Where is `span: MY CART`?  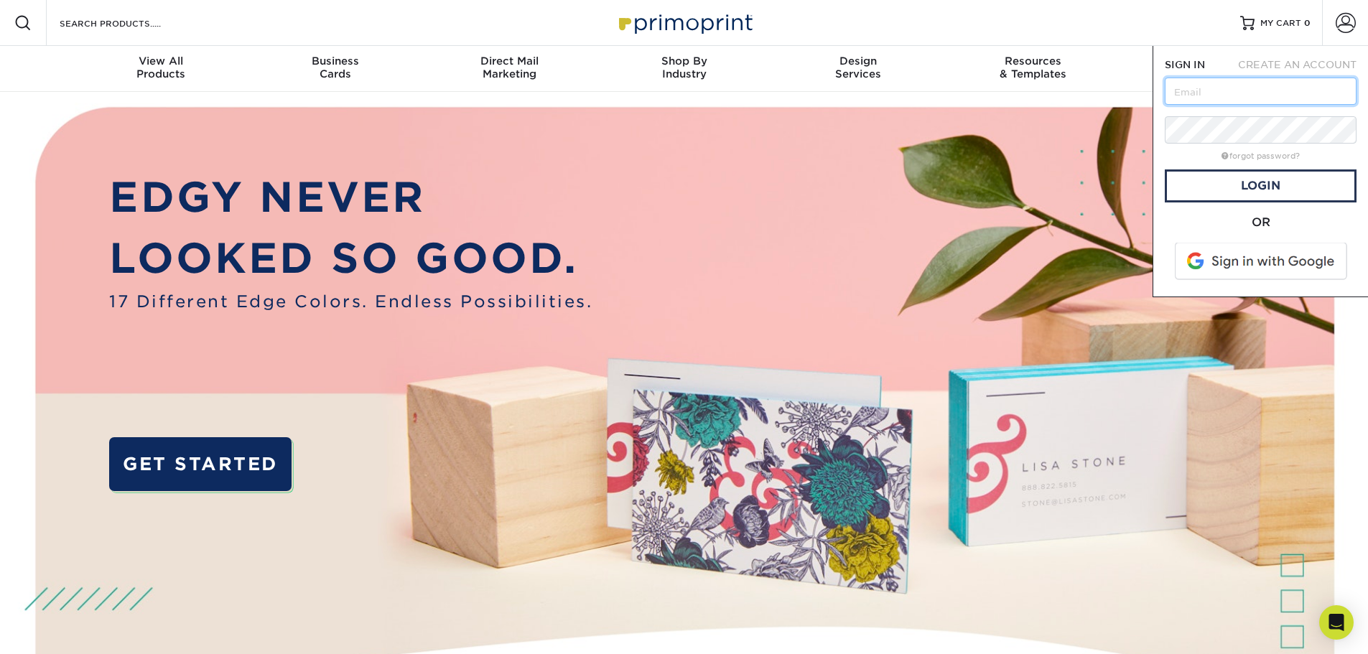 span: MY CART is located at coordinates (1280, 23).